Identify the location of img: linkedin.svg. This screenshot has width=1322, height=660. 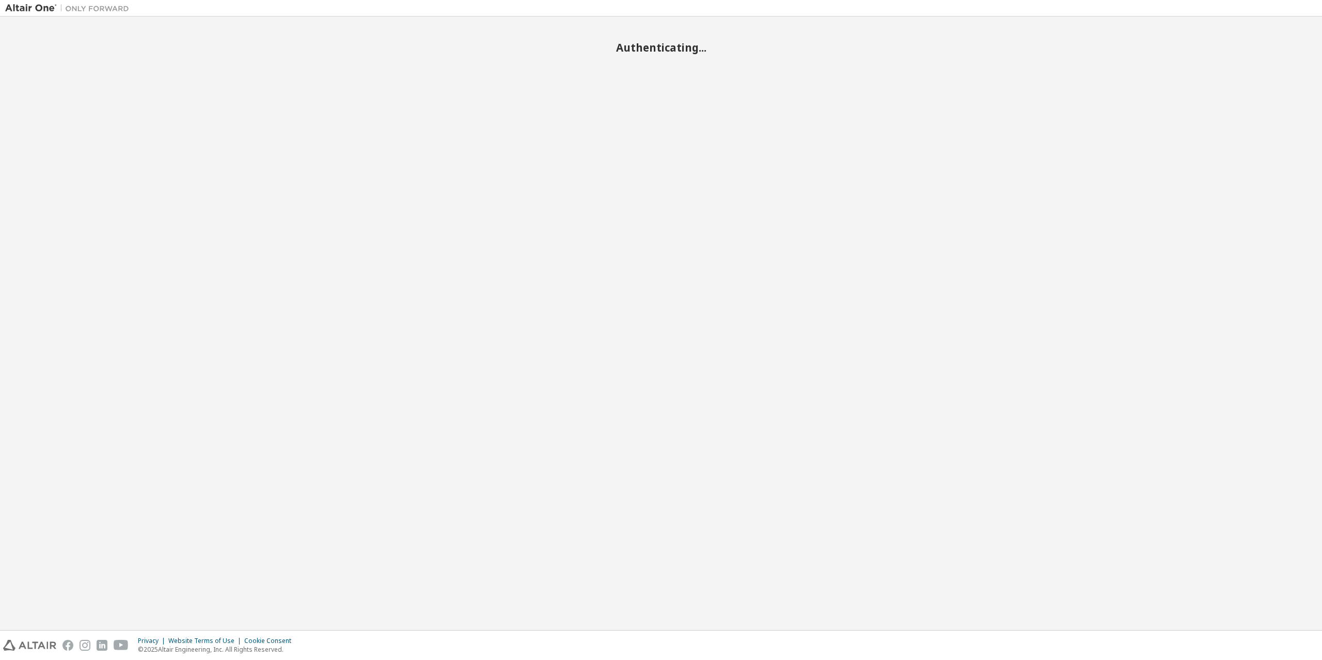
(102, 645).